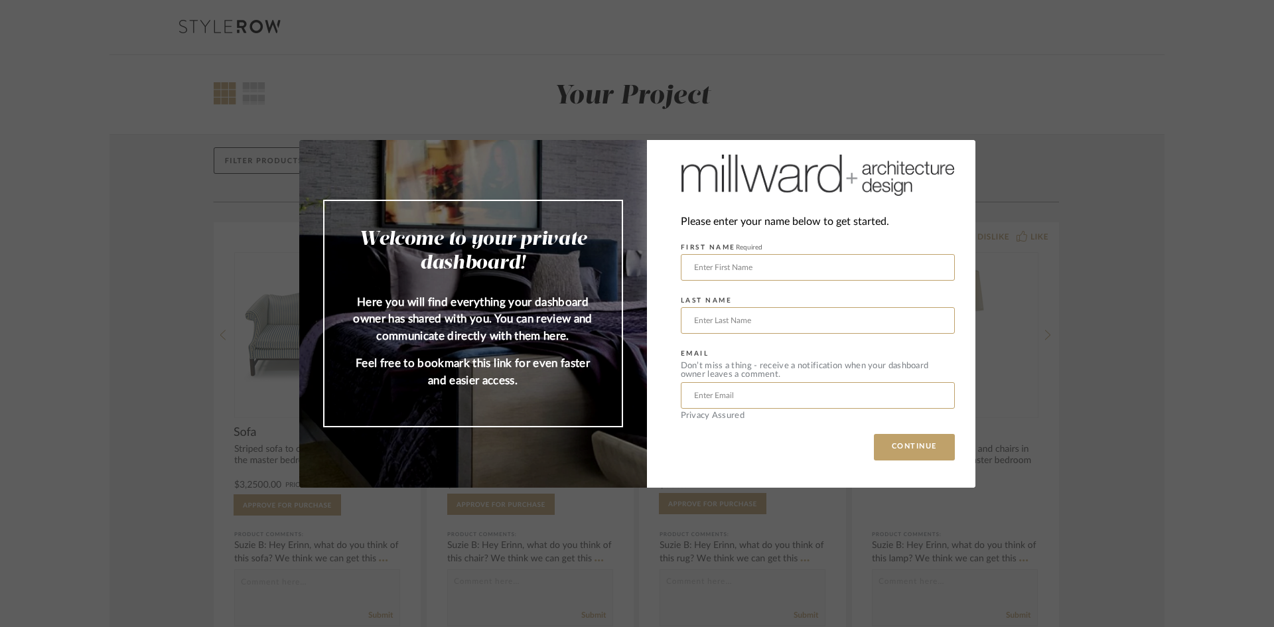 Image resolution: width=1274 pixels, height=627 pixels. I want to click on p: Here you will find everything your dashboard owner has shared with you. You can review and commun..., so click(473, 319).